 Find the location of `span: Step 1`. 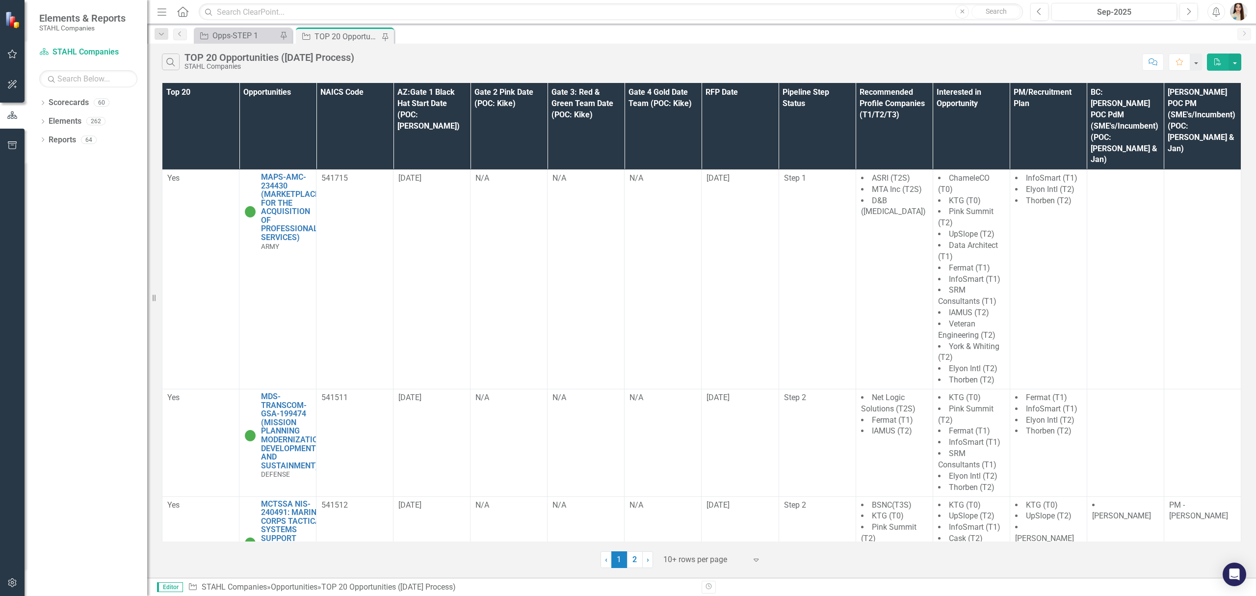

span: Step 1 is located at coordinates (795, 178).